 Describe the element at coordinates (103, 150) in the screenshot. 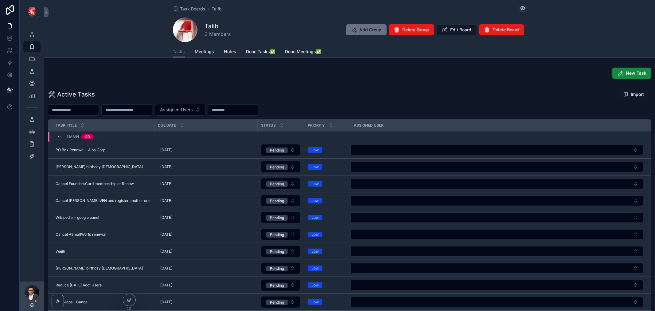

I see `a: PO Box Renewal - Alba Corp` at that location.